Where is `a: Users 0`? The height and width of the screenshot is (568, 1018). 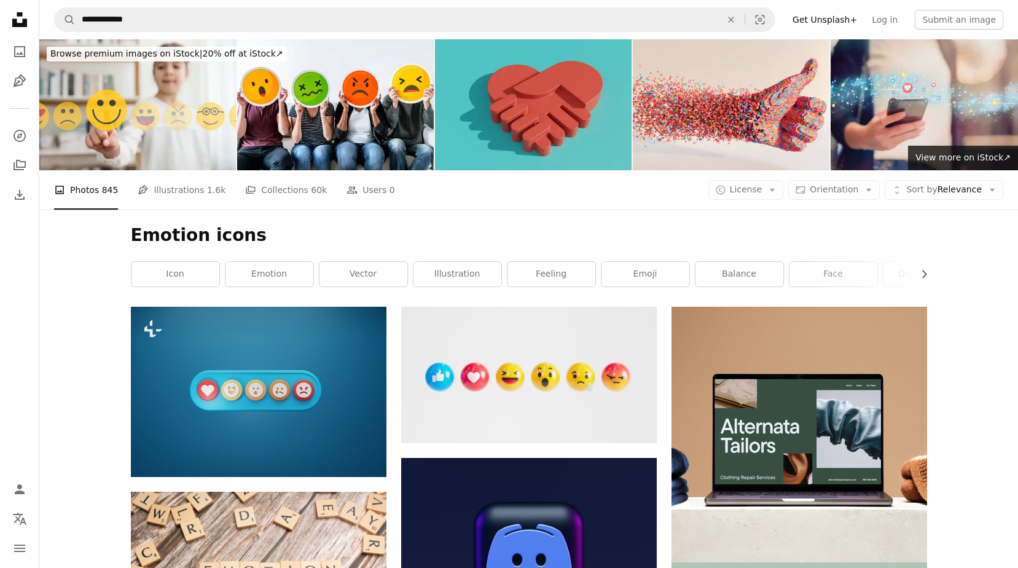
a: Users 0 is located at coordinates (370, 190).